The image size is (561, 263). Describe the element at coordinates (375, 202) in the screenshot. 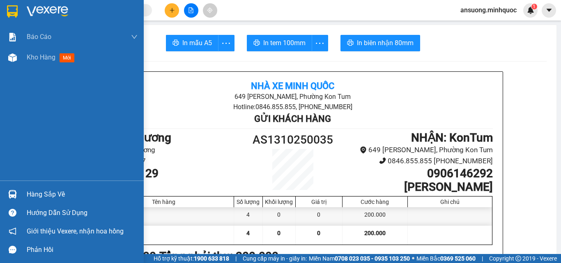

I see `div: Cước hàng` at that location.